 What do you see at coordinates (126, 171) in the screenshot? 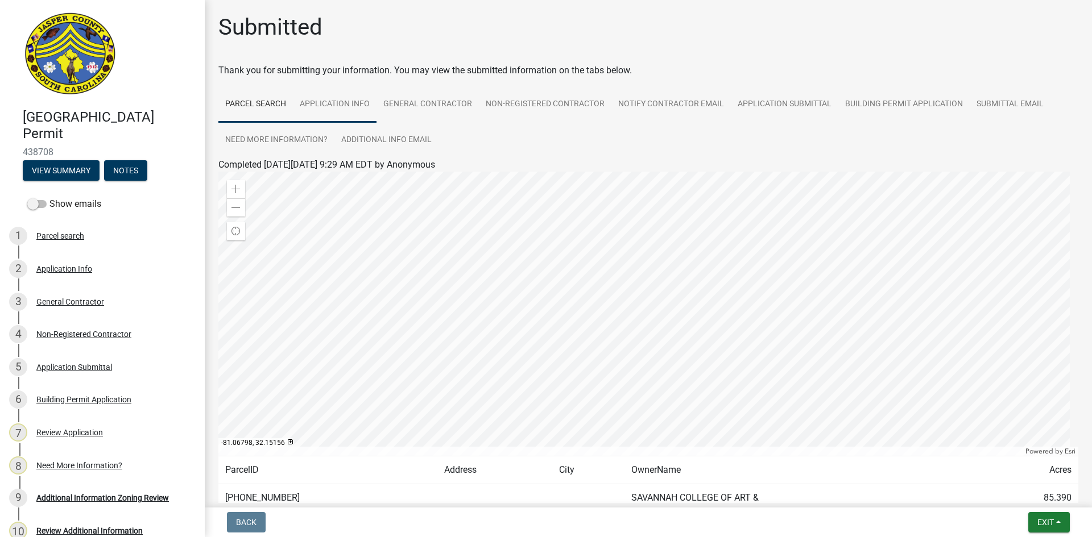
I see `button: Notes` at bounding box center [126, 171].